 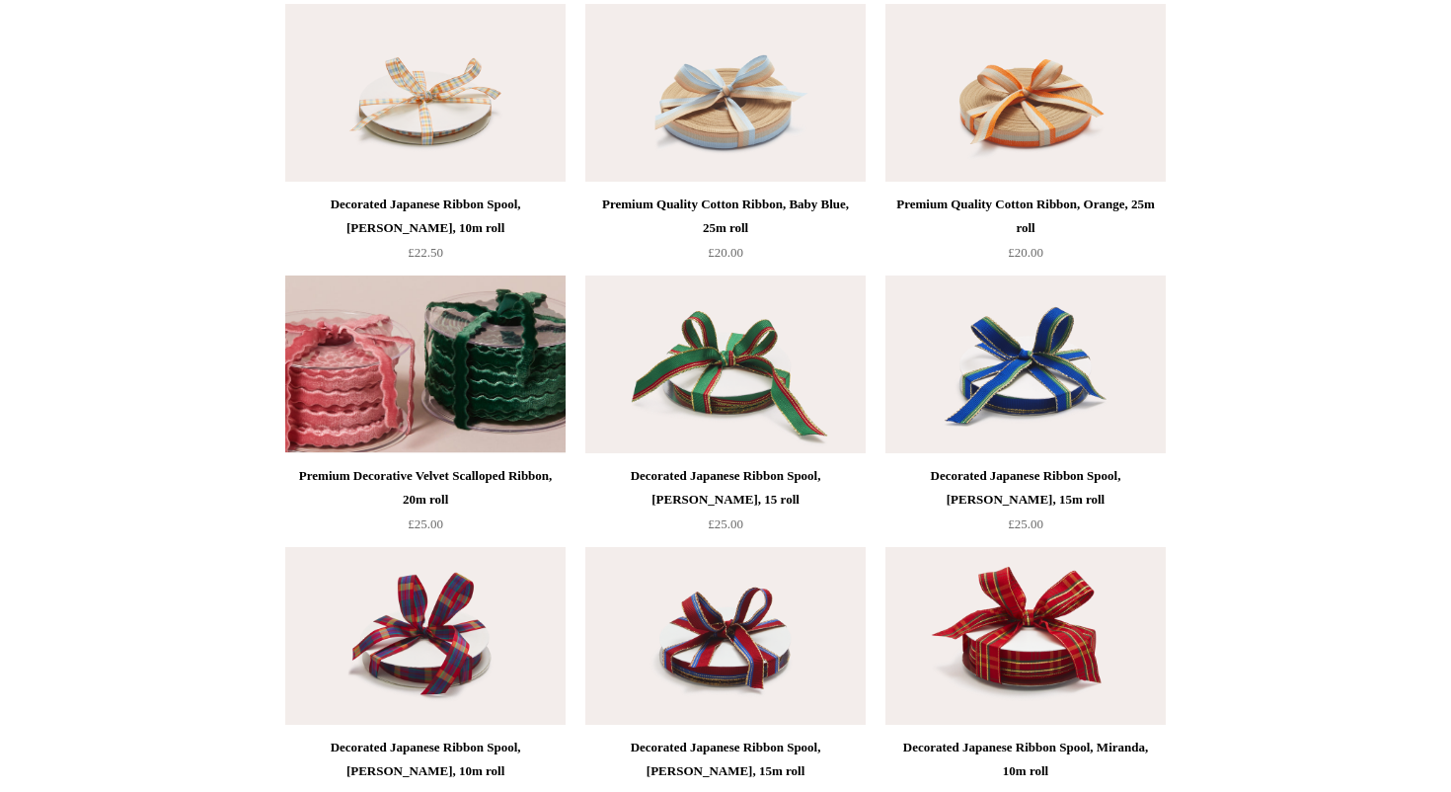 I want to click on a: Premium Quality Cotton Ribbon, Orange, 25m roll £20.00, so click(x=1025, y=233).